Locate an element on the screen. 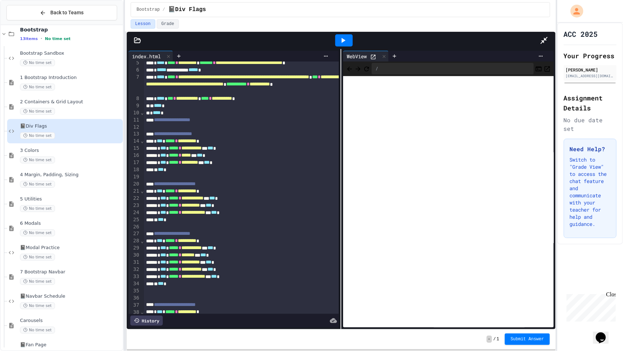 Image resolution: width=623 pixels, height=351 pixels. span: Bootstrap Sandbox is located at coordinates (71, 53).